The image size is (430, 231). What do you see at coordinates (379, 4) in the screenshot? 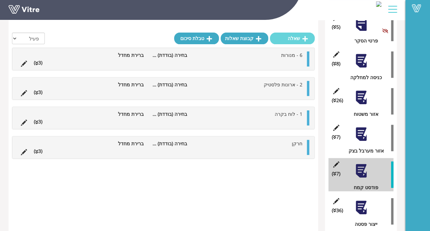
I see `img: af1731f1-fc1c-47dd-8edd-e51c8153d184.png` at bounding box center [379, 4].